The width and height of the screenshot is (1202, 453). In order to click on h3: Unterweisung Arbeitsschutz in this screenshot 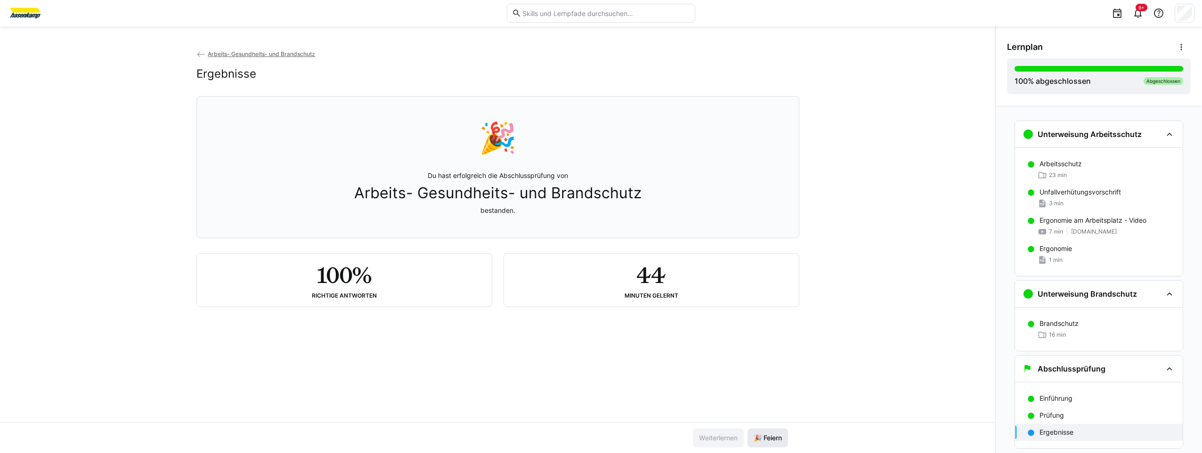, I will do `click(1089, 134)`.